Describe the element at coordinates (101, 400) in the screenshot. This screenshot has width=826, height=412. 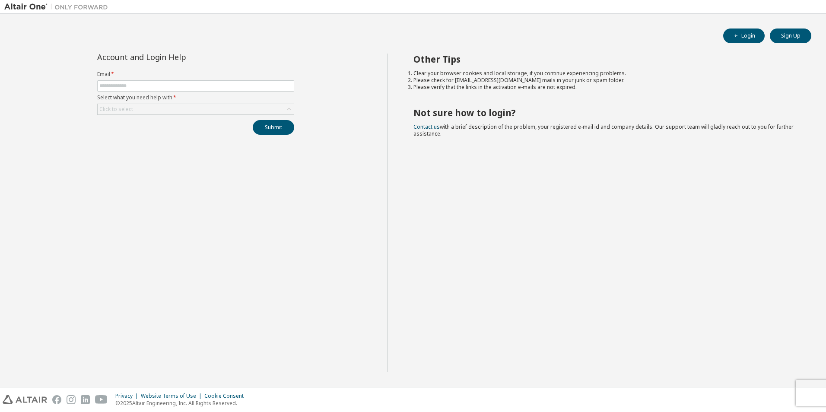
I see `img: youtube.svg` at that location.